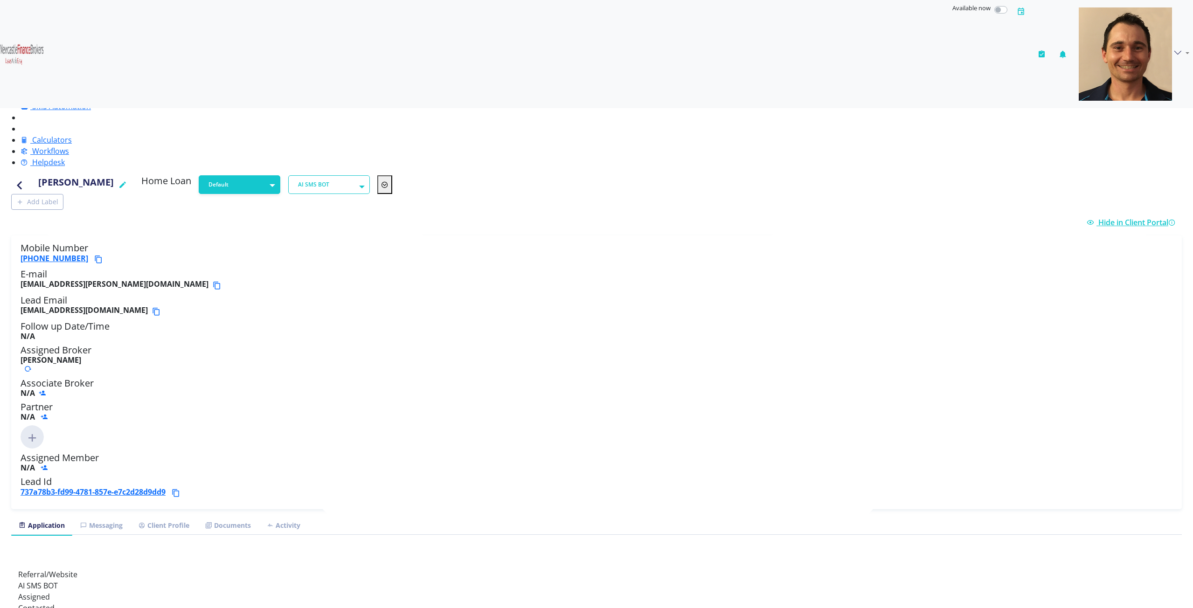 The image size is (1193, 608). What do you see at coordinates (93, 492) in the screenshot?
I see `a: 737a78b3-fd99-4781-857e-e7c2d28d9dd9` at bounding box center [93, 492].